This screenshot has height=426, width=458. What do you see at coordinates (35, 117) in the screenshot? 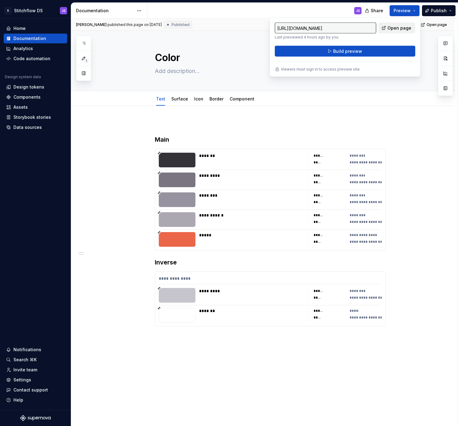
I see `a: Storybook stories` at bounding box center [35, 117].